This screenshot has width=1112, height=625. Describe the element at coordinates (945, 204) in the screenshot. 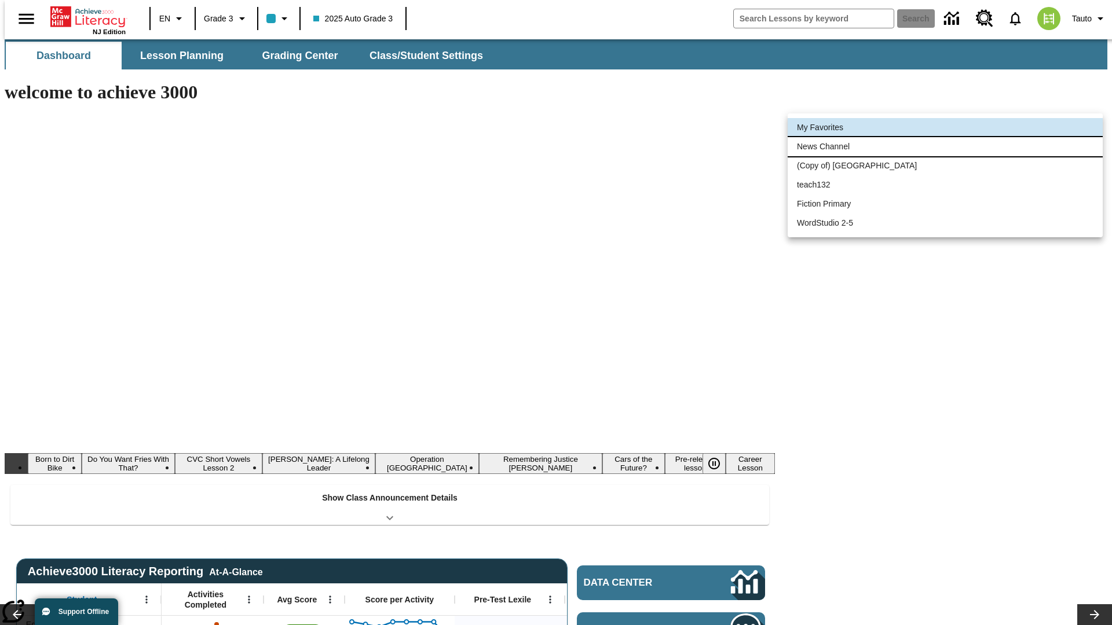

I see `li: Fiction Primary` at that location.